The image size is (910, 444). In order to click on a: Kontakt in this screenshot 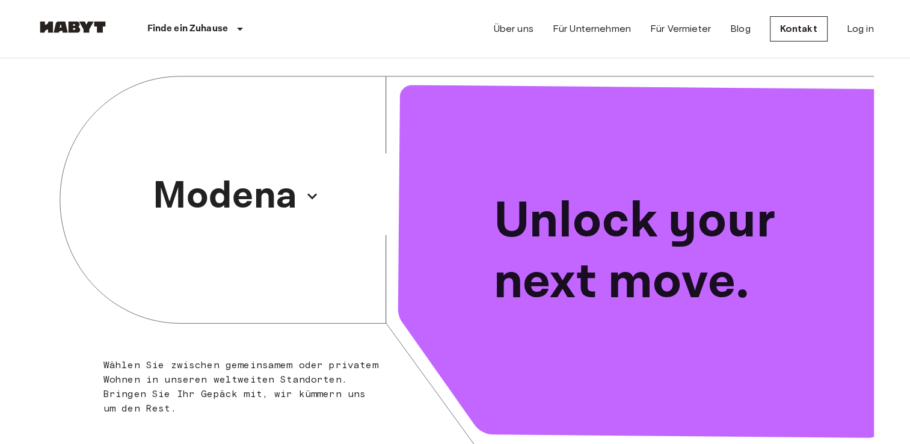, I will do `click(799, 29)`.